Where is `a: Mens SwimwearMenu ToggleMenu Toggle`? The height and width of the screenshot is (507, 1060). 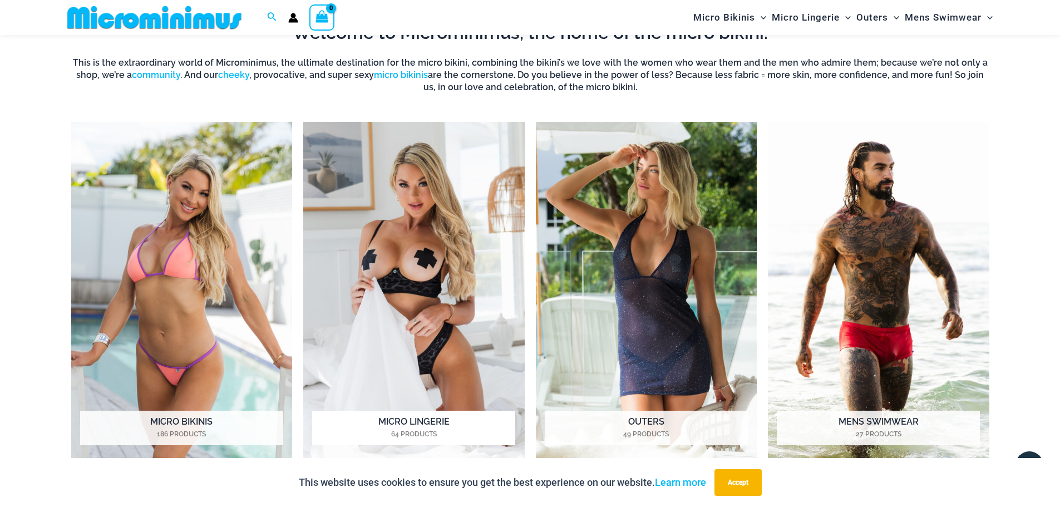 a: Mens SwimwearMenu ToggleMenu Toggle is located at coordinates (949, 17).